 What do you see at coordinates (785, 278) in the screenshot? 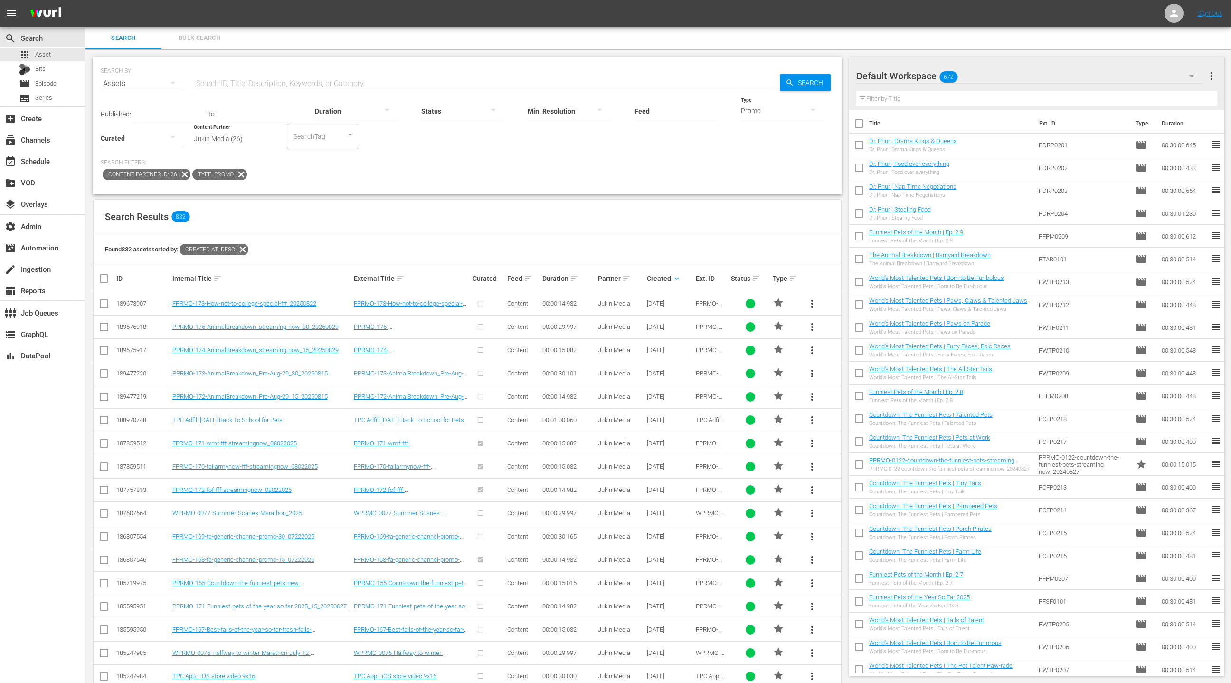
I see `div: Type` at bounding box center [785, 278].